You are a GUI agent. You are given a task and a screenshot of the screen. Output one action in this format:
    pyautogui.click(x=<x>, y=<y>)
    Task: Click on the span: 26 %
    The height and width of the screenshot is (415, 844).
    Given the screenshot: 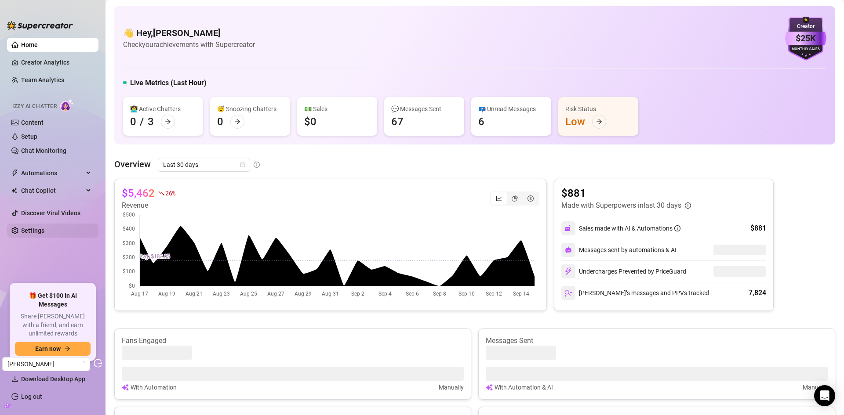 What is the action you would take?
    pyautogui.click(x=170, y=193)
    